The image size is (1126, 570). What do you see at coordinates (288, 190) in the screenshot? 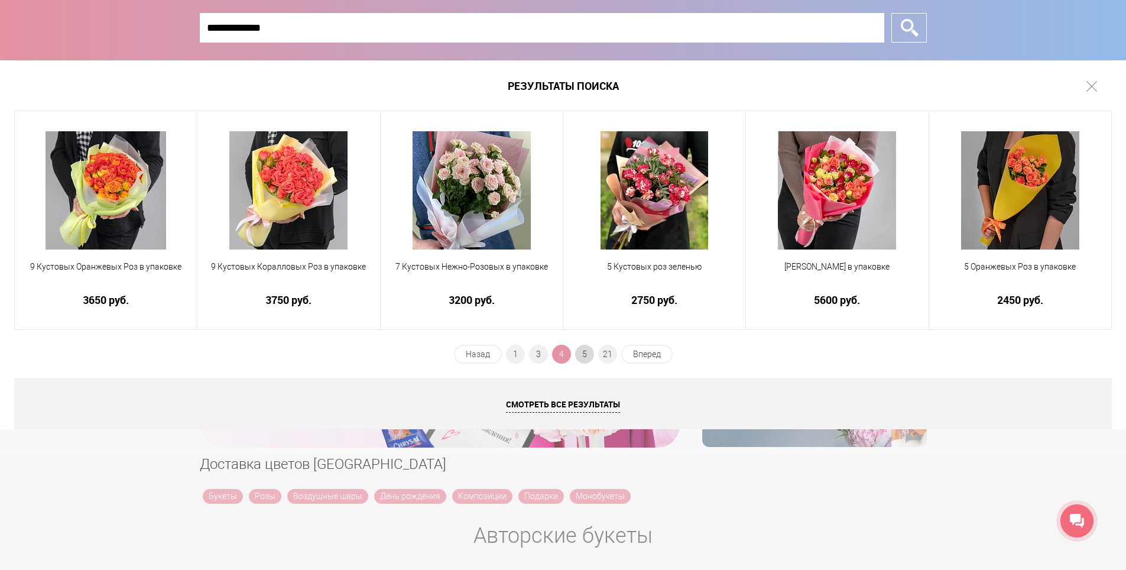
I see `img: 9 Кустовых Коралловых Роз в упаковке` at bounding box center [288, 190].